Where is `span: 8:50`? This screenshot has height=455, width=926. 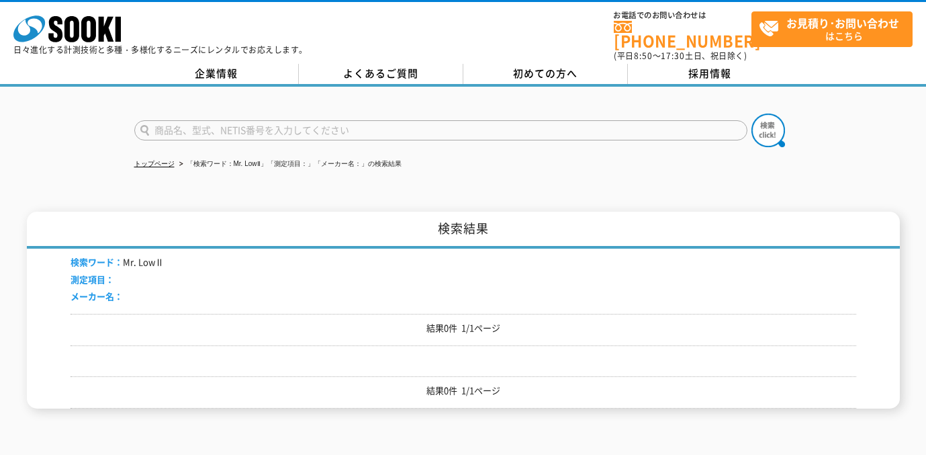 span: 8:50 is located at coordinates (643, 56).